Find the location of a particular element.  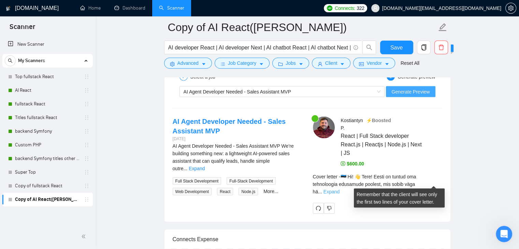

img: Profile image for AI Assistant from GigRadar 📡 is located at coordinates (25, 9).